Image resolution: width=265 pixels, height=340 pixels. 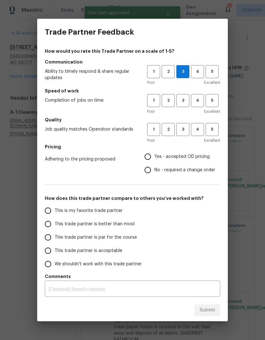 What do you see at coordinates (132, 120) in the screenshot?
I see `h5: Quality` at bounding box center [132, 120].